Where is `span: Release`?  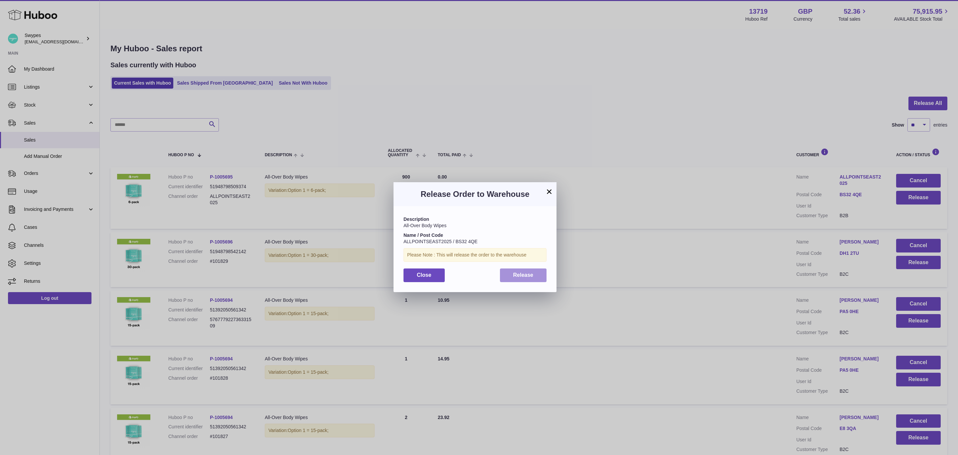 span: Release is located at coordinates (523, 275).